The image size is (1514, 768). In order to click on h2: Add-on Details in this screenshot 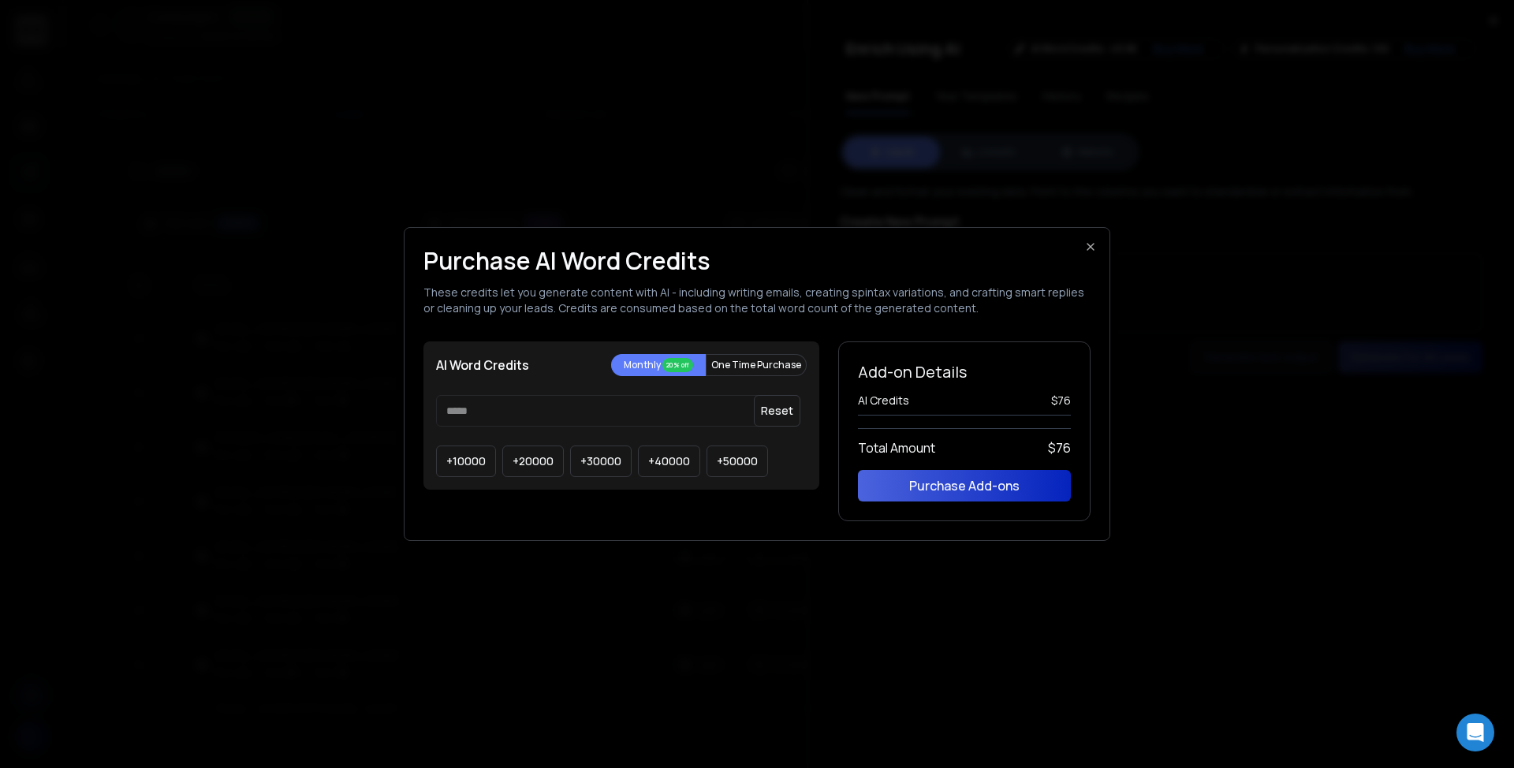, I will do `click(965, 372)`.